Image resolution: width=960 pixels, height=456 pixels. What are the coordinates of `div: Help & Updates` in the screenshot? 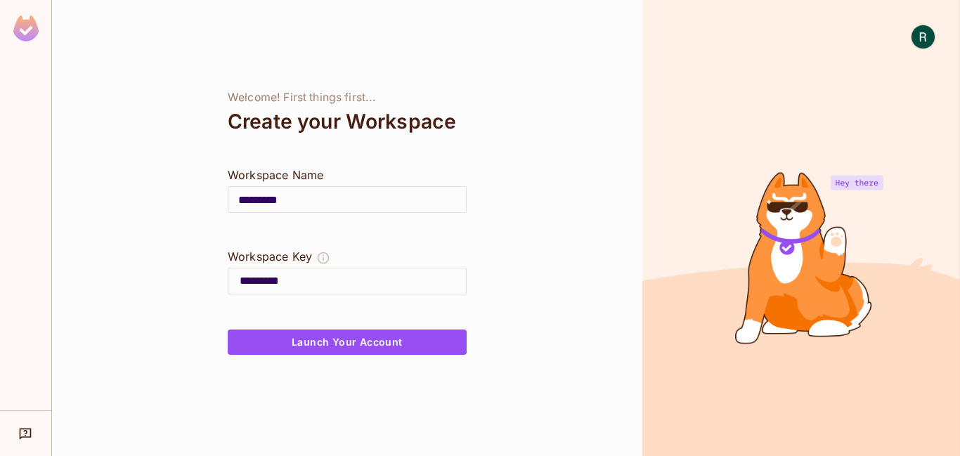 It's located at (25, 433).